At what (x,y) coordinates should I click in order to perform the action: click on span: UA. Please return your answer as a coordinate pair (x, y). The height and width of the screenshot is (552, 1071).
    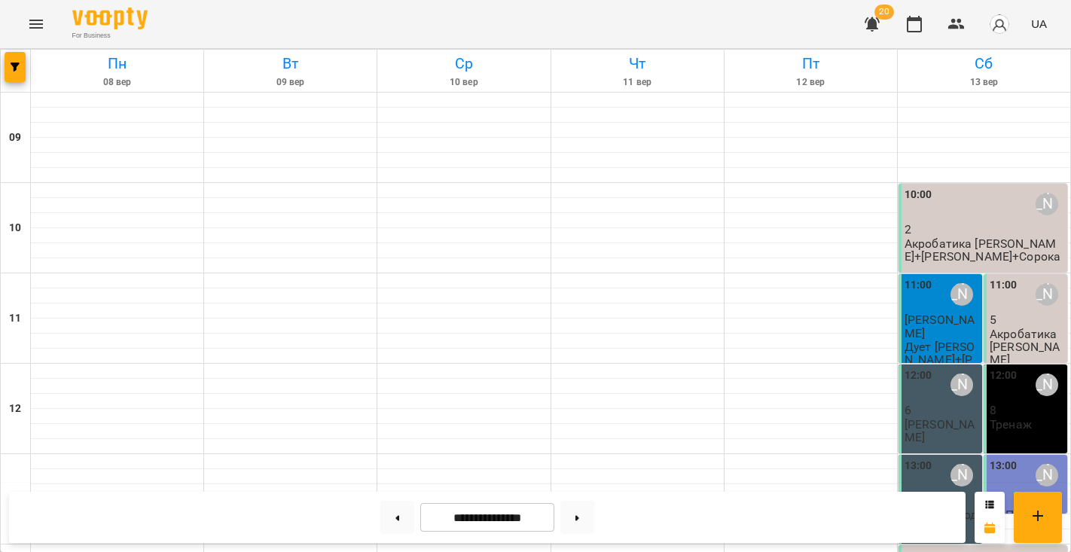
    Looking at the image, I should click on (1038, 23).